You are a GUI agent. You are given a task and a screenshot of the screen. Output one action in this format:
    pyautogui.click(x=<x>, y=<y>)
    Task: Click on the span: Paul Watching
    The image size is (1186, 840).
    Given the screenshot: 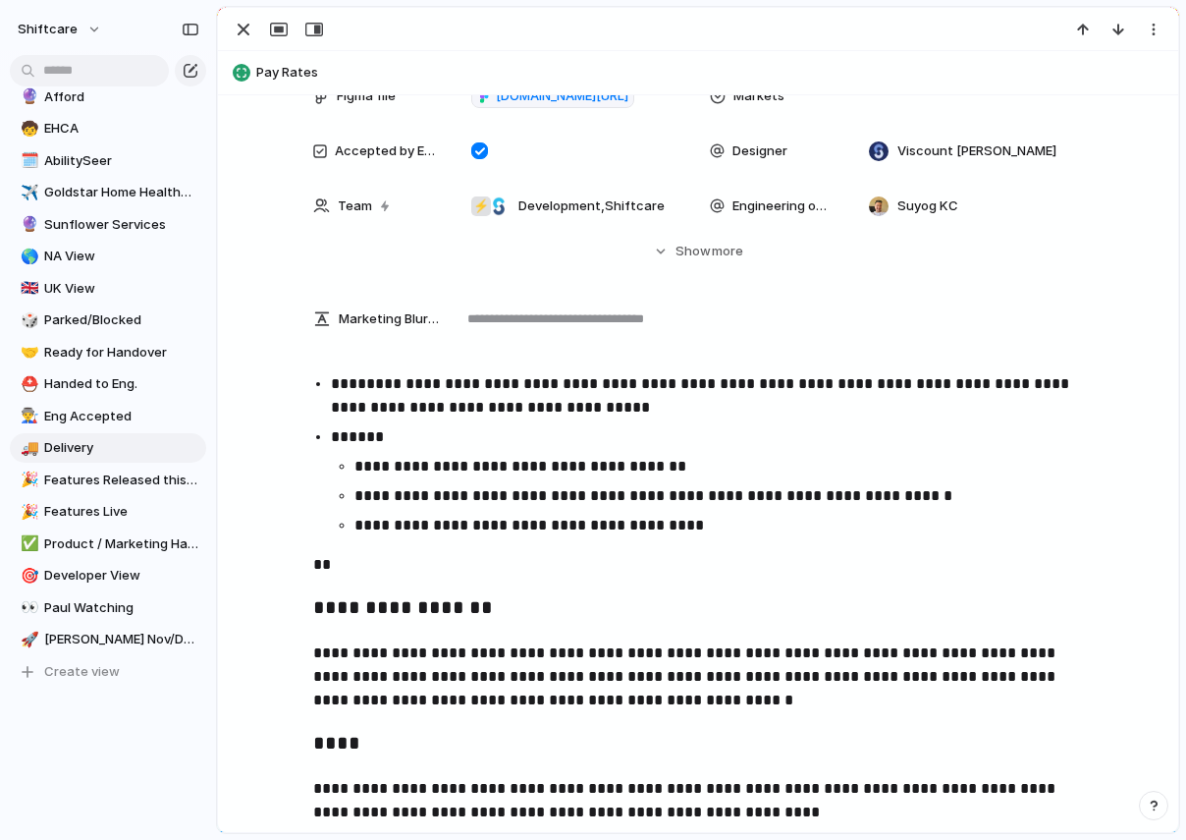 What is the action you would take?
    pyautogui.click(x=122, y=608)
    